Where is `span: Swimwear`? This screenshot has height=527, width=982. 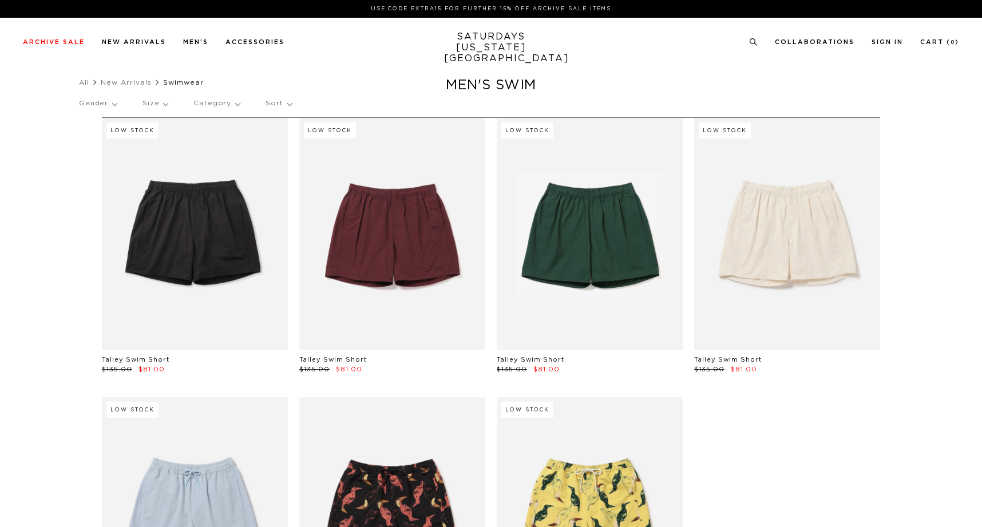
span: Swimwear is located at coordinates (183, 82).